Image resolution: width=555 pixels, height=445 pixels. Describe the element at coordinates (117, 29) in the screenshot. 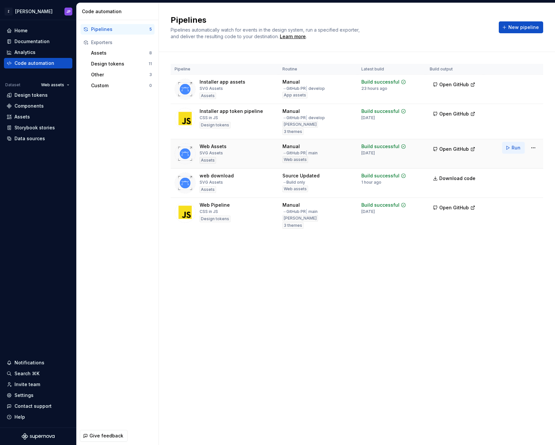

I see `a: Pipelines5` at that location.